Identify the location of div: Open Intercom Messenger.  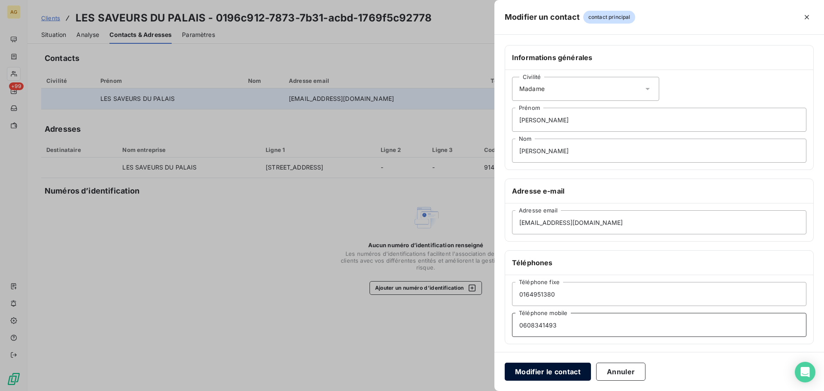
(805, 372).